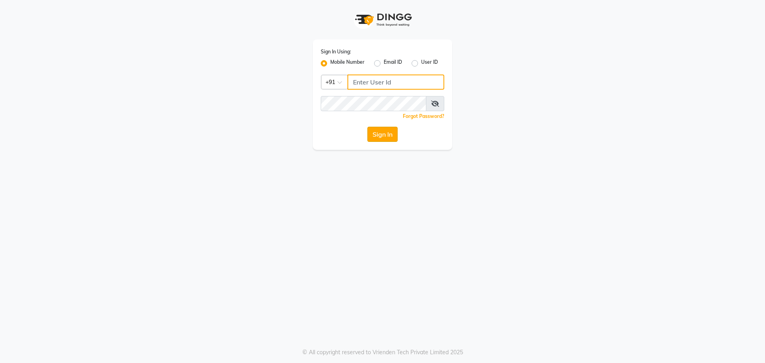 Image resolution: width=765 pixels, height=363 pixels. I want to click on img: logo1.svg, so click(383, 20).